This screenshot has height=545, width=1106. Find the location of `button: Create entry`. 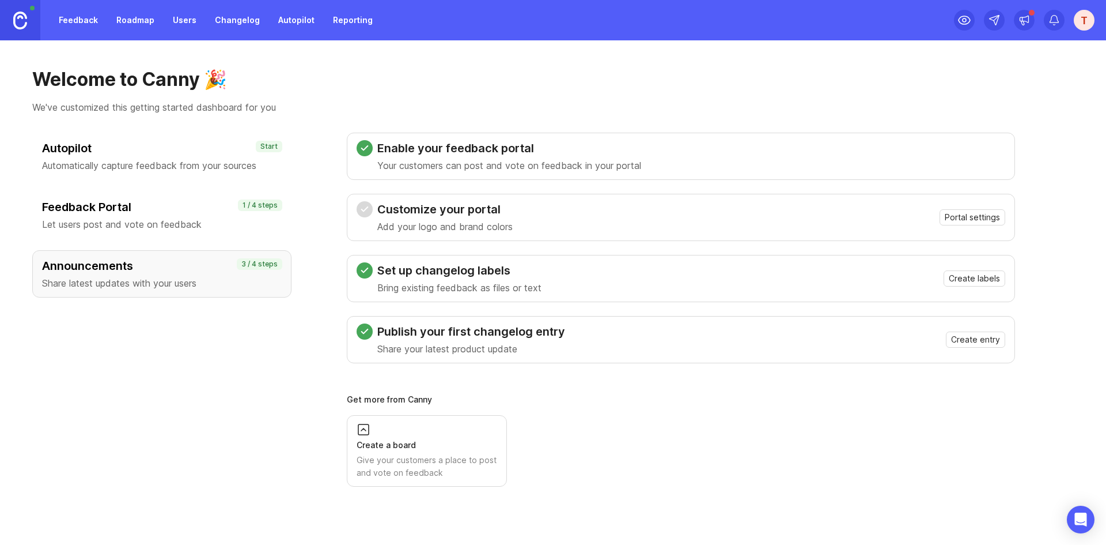

button: Create entry is located at coordinates (976, 339).